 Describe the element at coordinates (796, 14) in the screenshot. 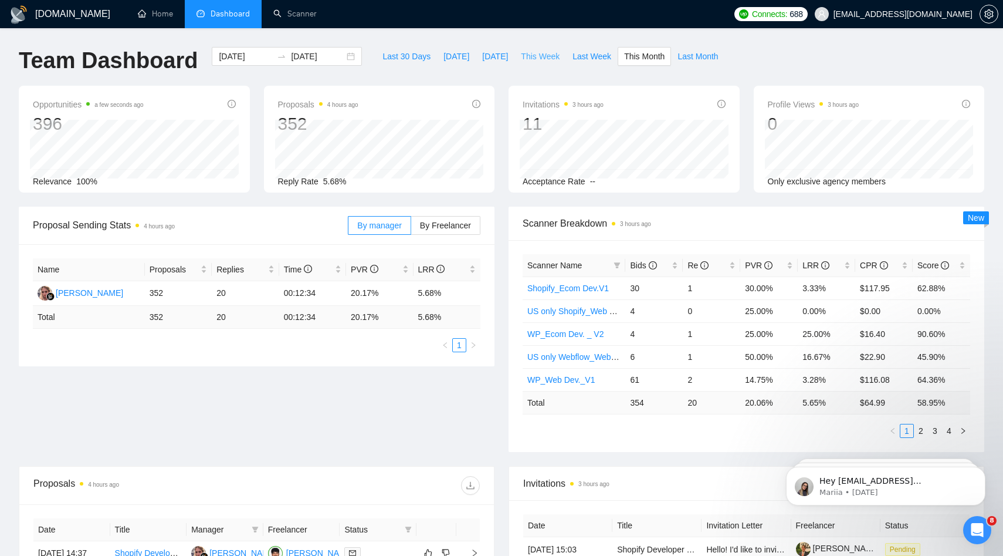

I see `span: 688` at that location.